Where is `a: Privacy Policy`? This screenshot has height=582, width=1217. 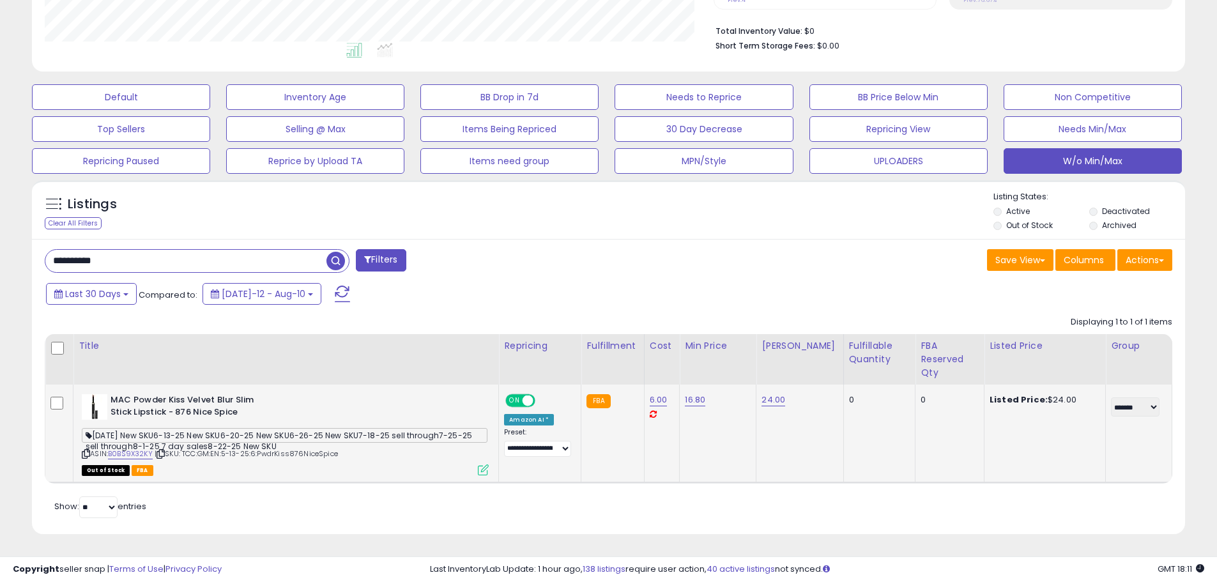 a: Privacy Policy is located at coordinates (194, 569).